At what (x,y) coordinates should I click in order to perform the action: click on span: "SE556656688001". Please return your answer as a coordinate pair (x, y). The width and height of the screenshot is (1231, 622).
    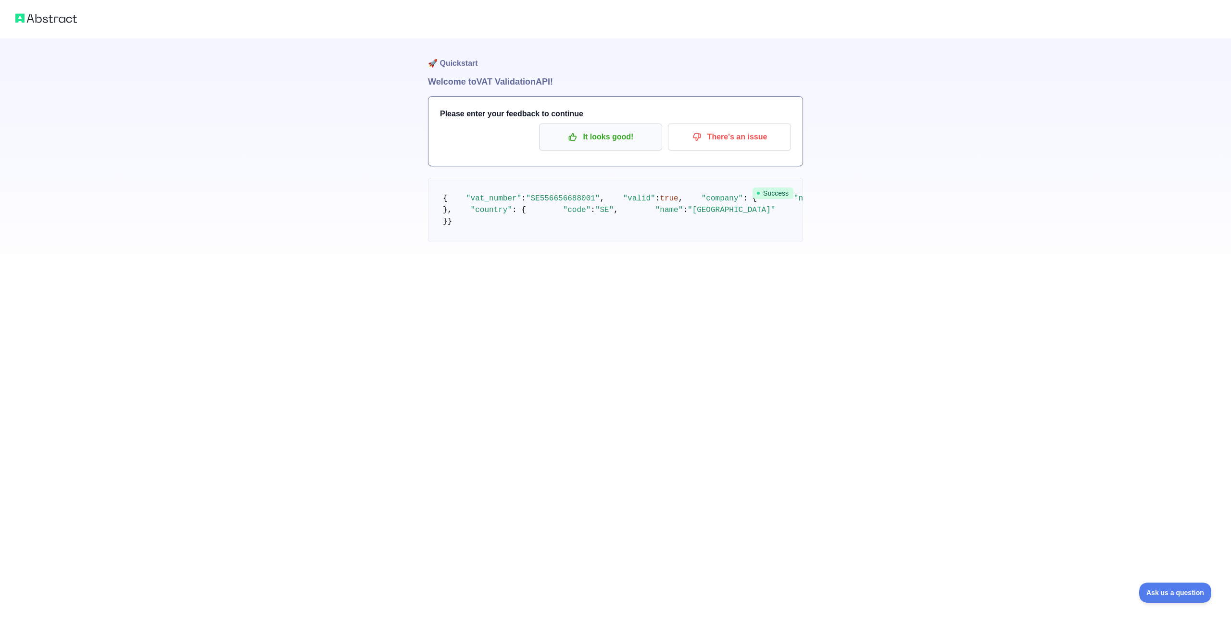
    Looking at the image, I should click on (563, 199).